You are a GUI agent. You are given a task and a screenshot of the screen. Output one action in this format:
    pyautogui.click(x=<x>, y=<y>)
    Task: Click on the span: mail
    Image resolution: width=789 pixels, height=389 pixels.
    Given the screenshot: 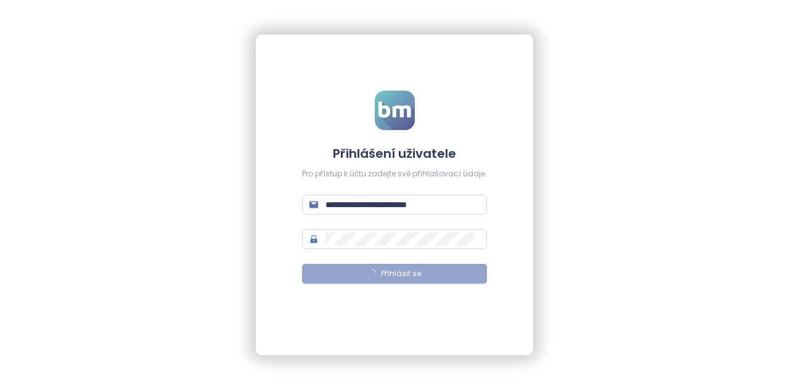 What is the action you would take?
    pyautogui.click(x=314, y=205)
    